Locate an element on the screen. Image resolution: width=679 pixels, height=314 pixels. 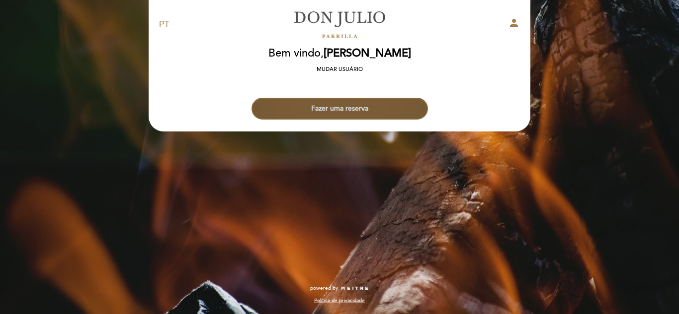
img: MEITRE is located at coordinates (354, 289).